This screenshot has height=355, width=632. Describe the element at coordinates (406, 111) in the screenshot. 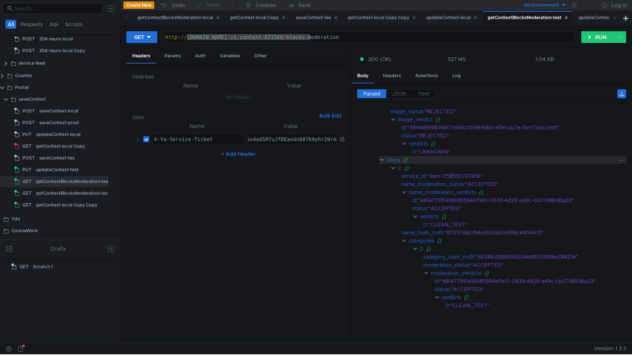

I see `div: image_status` at that location.